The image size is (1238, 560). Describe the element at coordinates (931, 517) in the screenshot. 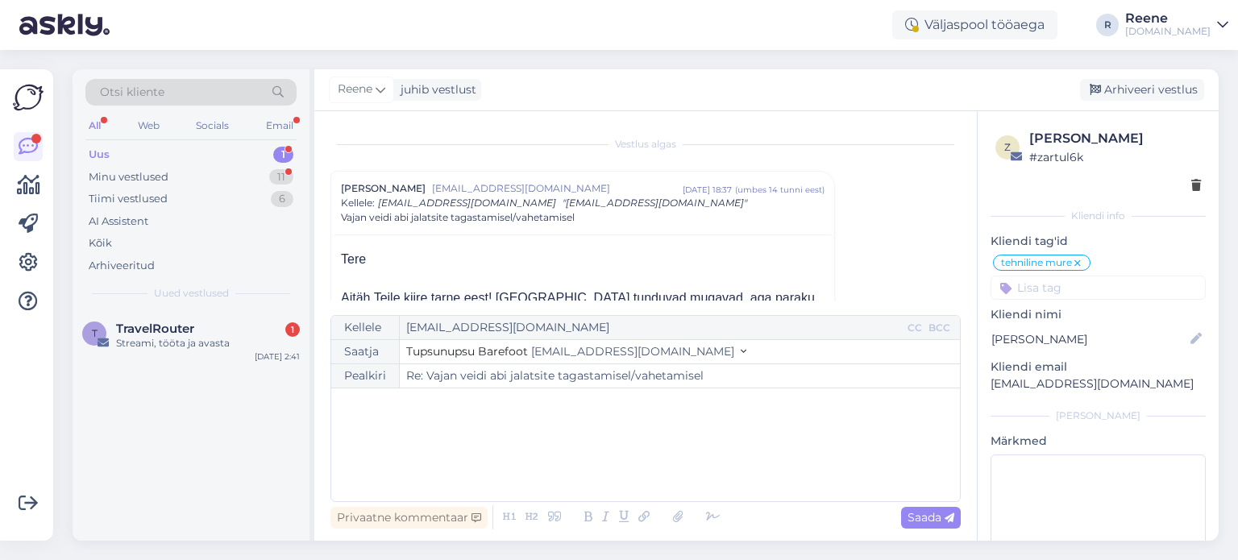

I see `span: Saada` at that location.